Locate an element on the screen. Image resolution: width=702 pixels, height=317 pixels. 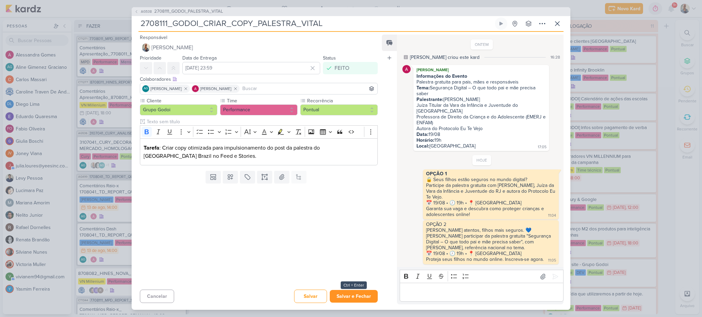
label: Responsável is located at coordinates (154, 37).